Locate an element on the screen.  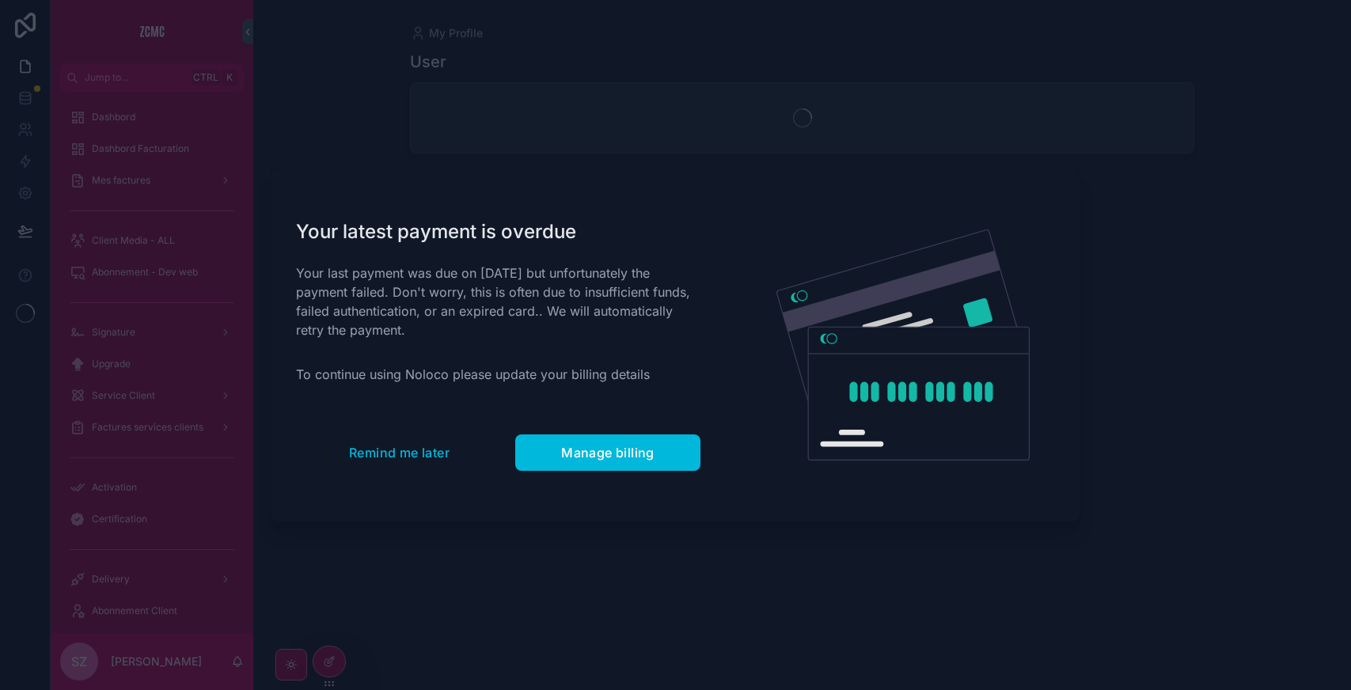
a: Manage billing is located at coordinates (608, 453).